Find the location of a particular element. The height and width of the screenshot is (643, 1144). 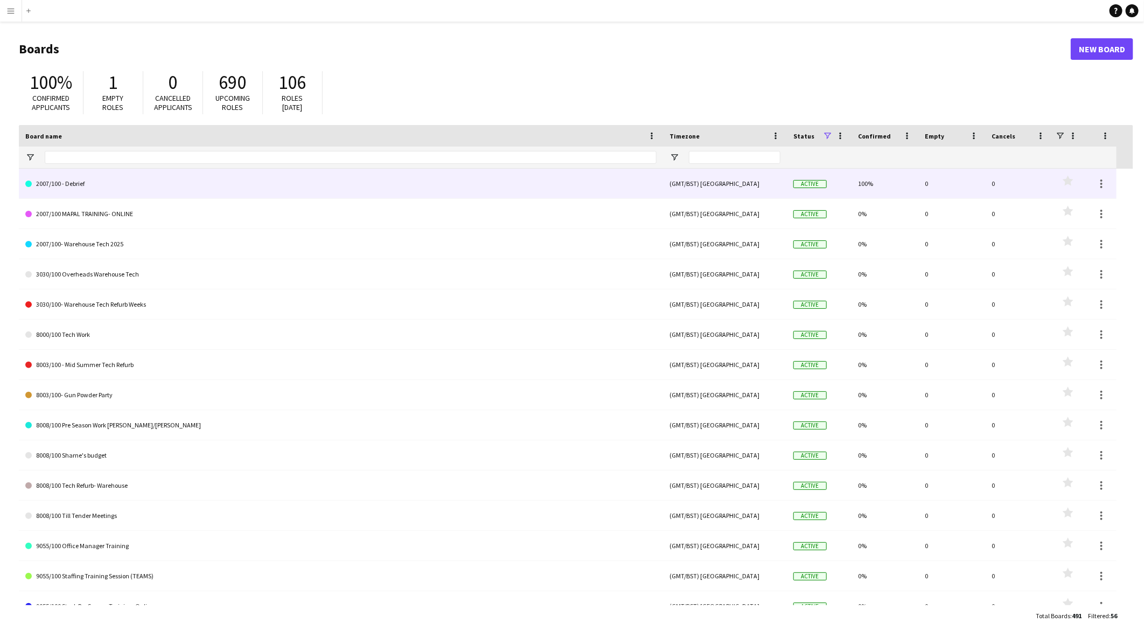

span: Upcoming roles is located at coordinates (233, 102).